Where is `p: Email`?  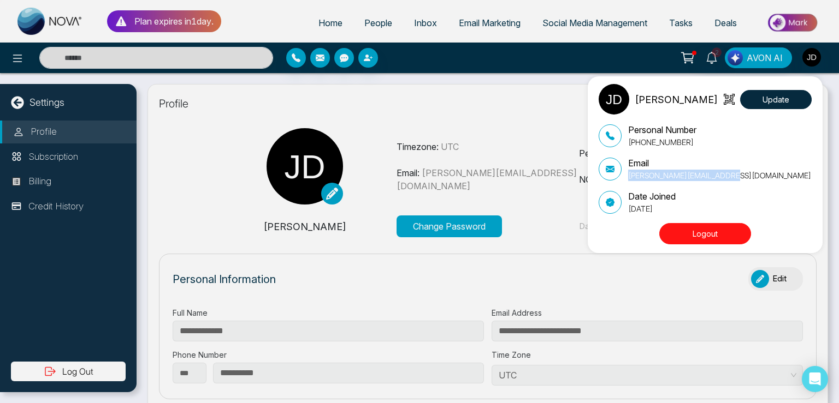 p: Email is located at coordinates (719, 163).